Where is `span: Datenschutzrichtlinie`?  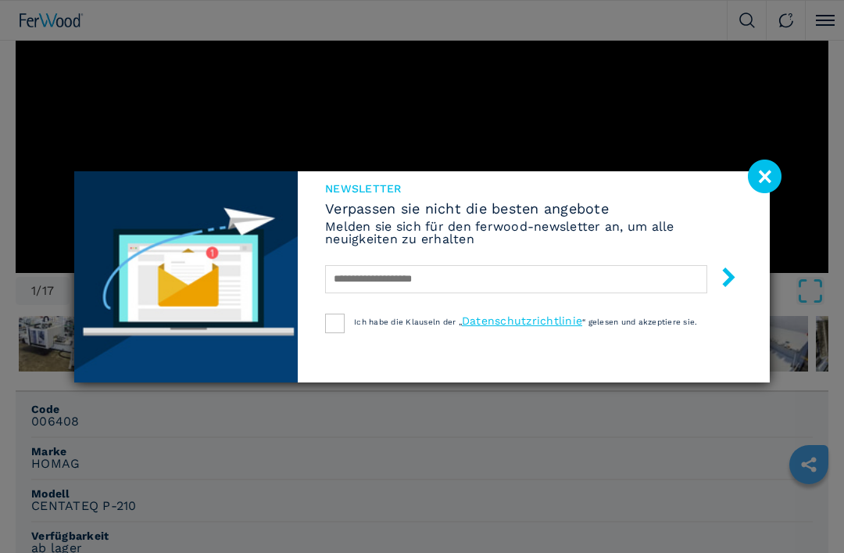 span: Datenschutzrichtlinie is located at coordinates (522, 320).